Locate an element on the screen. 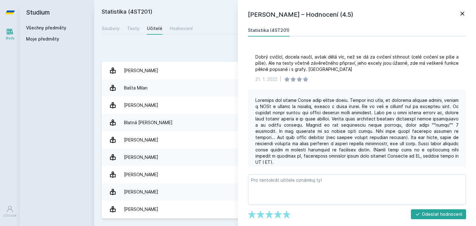 This screenshot has width=476, height=226. a: Soubory is located at coordinates (111, 28).